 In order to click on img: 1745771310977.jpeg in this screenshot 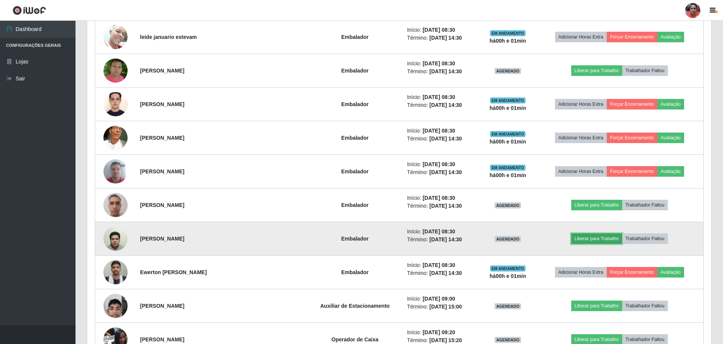, I will do `click(115, 138)`.